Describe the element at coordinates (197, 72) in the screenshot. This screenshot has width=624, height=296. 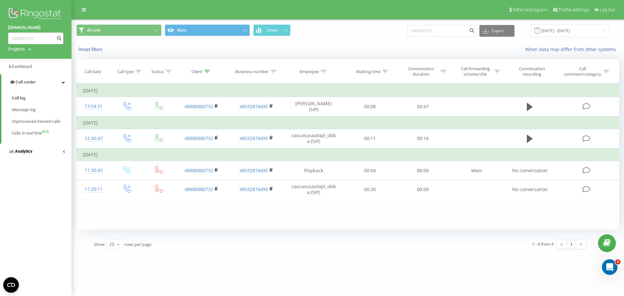
I see `div: Client` at that location.